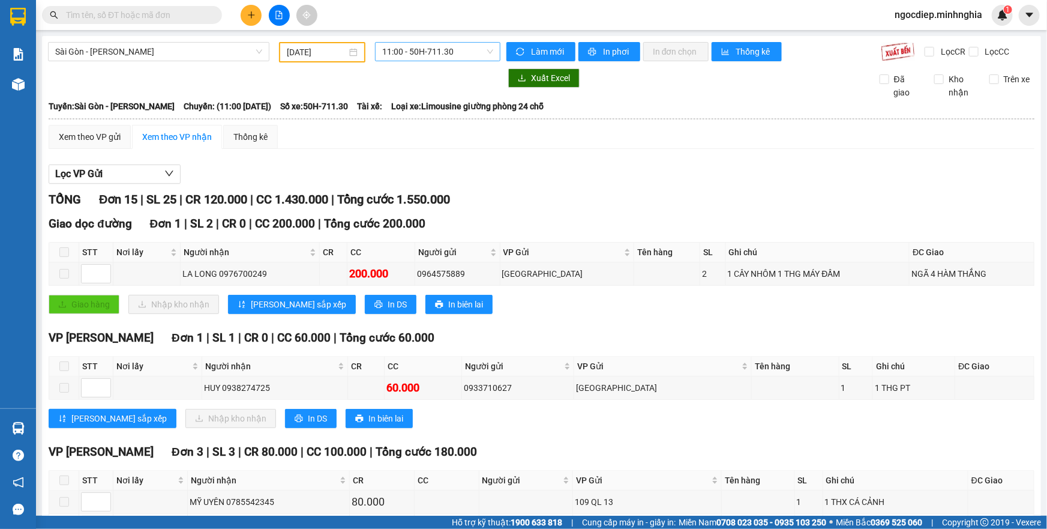 Image resolution: width=1047 pixels, height=529 pixels. What do you see at coordinates (995, 366) in the screenshot?
I see `th: ĐC Giao` at bounding box center [995, 366].